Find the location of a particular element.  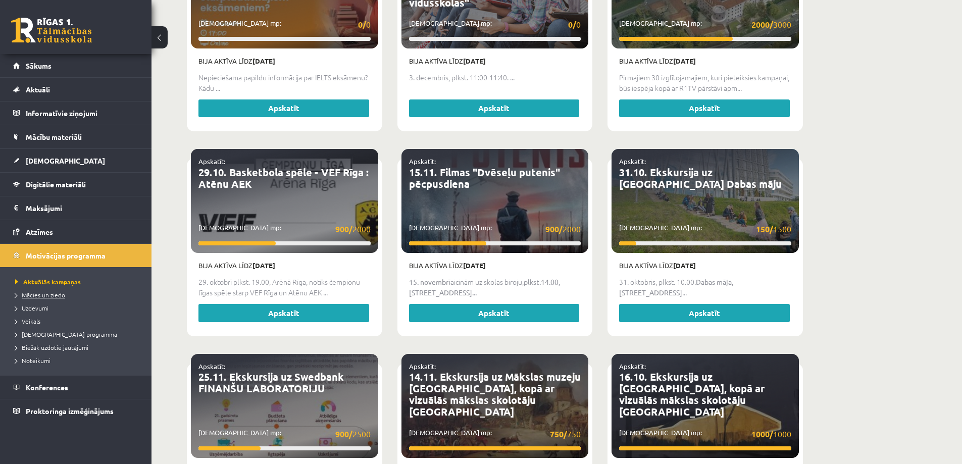

span: Aktuāli is located at coordinates (38, 89).